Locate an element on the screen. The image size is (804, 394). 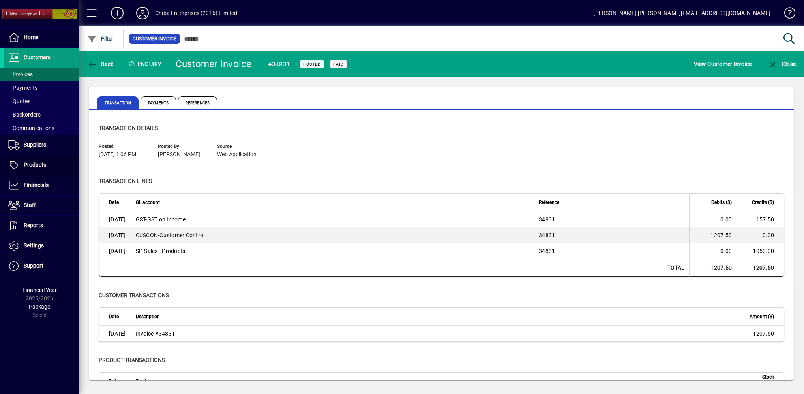
button: Back is located at coordinates (100, 64).